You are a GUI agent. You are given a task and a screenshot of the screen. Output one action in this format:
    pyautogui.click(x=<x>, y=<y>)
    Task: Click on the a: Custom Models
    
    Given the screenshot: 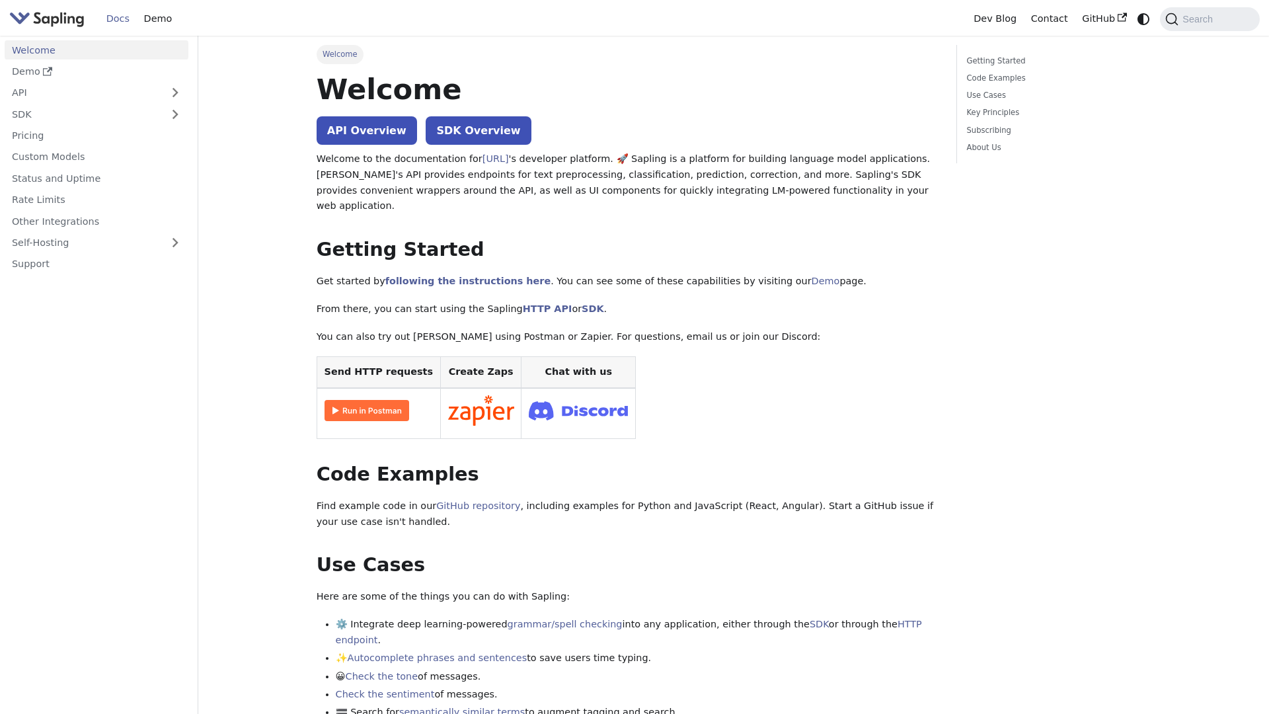 What is the action you would take?
    pyautogui.click(x=96, y=157)
    